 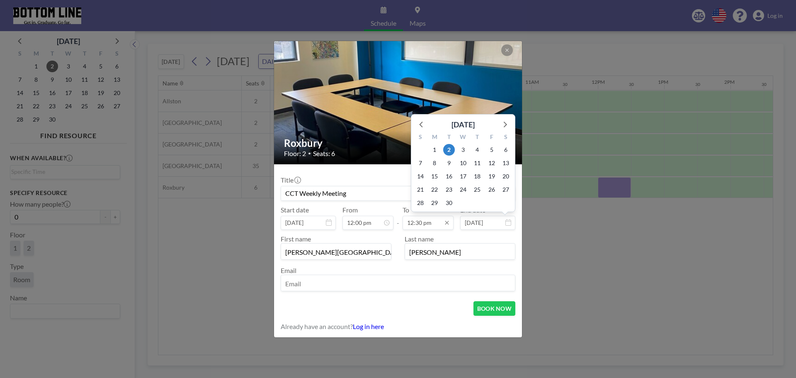 I want to click on span: Seats: 6, so click(x=324, y=153).